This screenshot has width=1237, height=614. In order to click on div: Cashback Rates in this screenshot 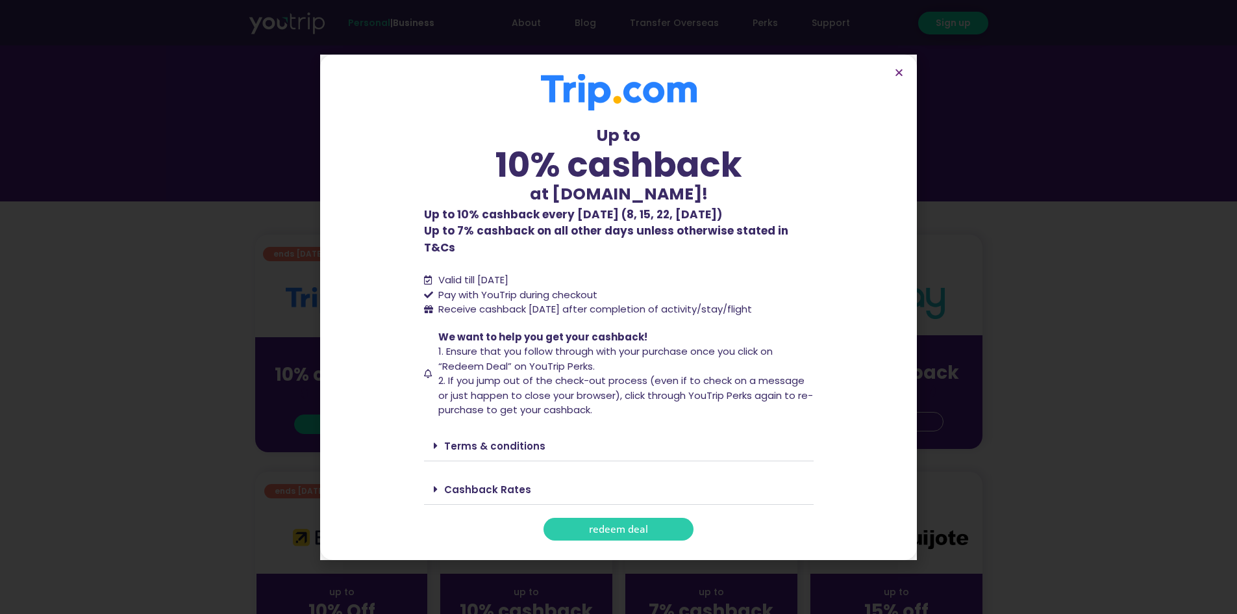, I will do `click(619, 489)`.